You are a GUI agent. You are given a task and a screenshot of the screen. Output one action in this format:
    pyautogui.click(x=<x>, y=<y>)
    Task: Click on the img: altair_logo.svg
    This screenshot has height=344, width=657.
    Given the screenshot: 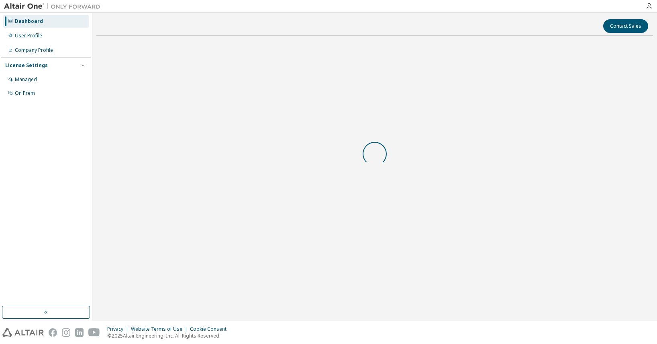 What is the action you would take?
    pyautogui.click(x=23, y=332)
    